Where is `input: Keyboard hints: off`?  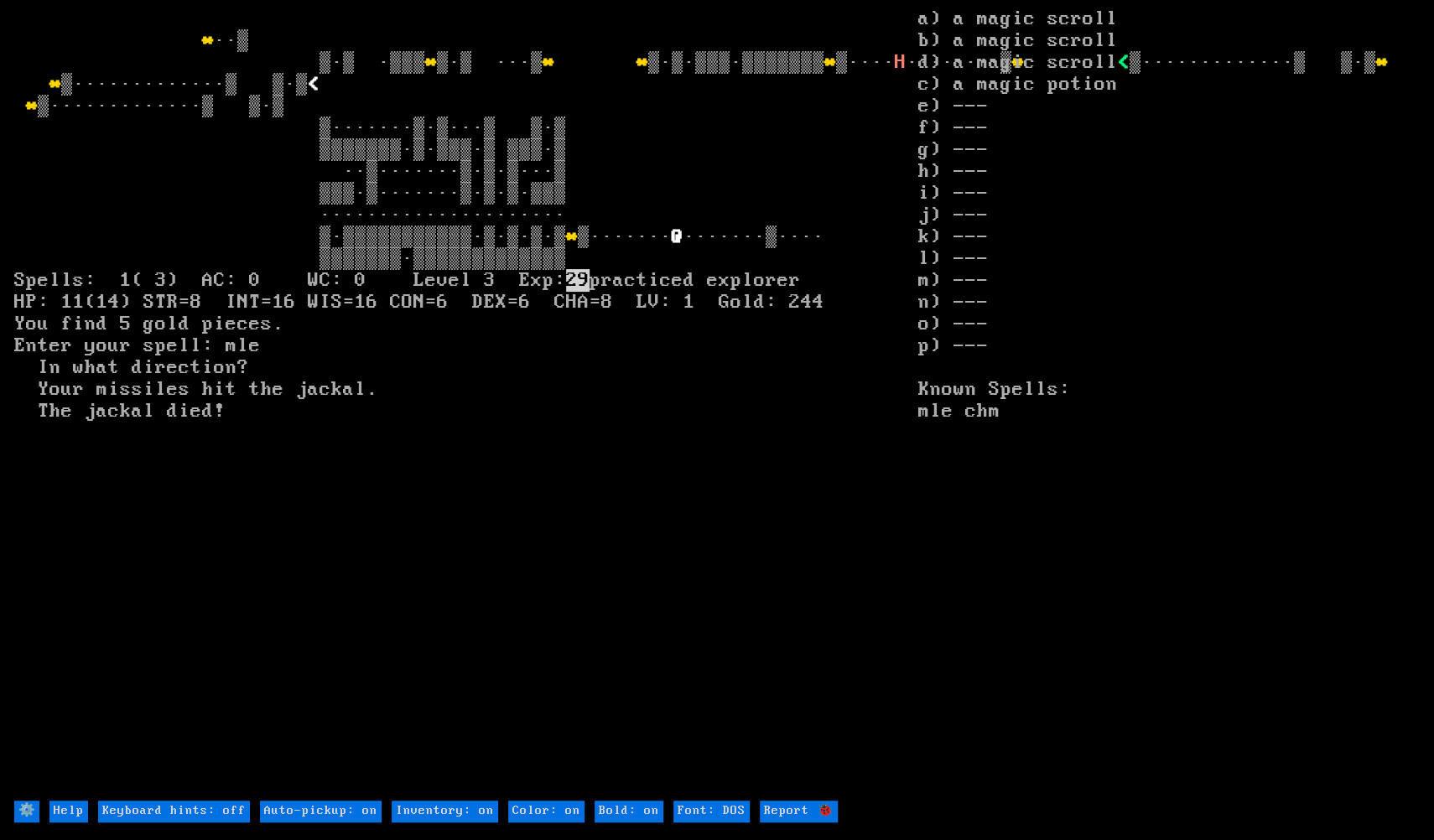 input: Keyboard hints: off is located at coordinates (174, 811).